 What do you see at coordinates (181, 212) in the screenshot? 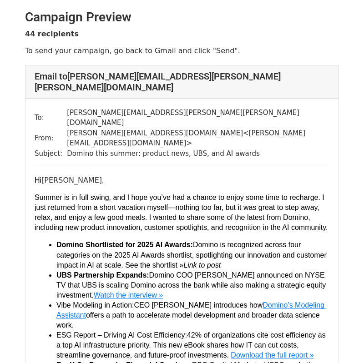
I see `font: Summer is in full swing, and I hope you’ve had a chance to enjoy some time to recharge. I just re...` at bounding box center [181, 212].